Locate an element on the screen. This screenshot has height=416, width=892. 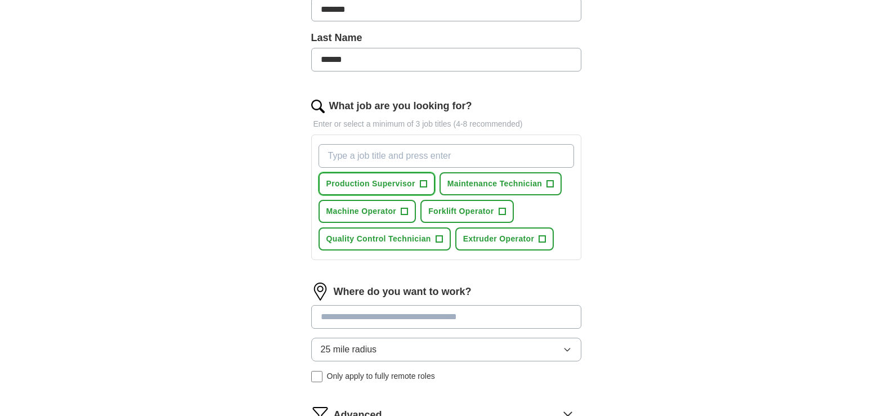
input: Only apply to fully remote roles is located at coordinates (317, 376).